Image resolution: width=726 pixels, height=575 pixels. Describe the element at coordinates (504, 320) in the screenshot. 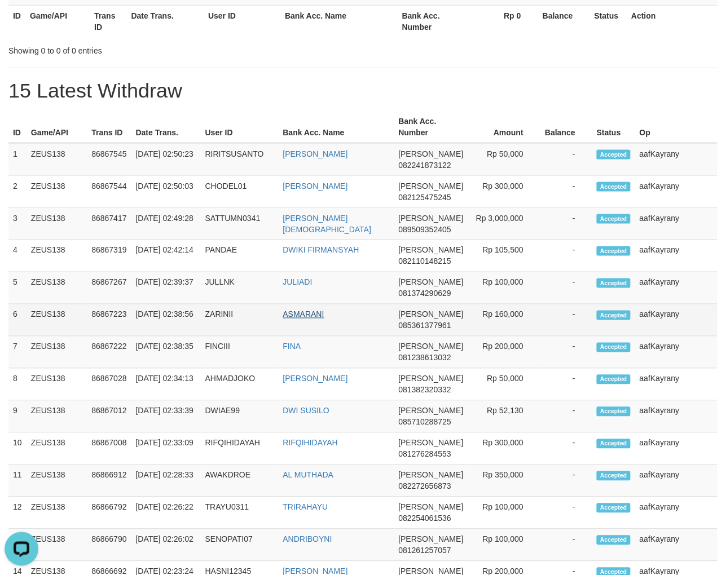

I see `td: Rp 160,000` at that location.